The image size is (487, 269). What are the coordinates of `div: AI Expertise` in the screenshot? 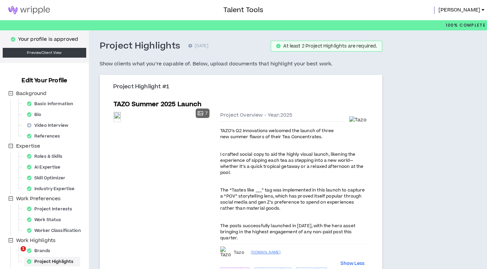 It's located at (46, 167).